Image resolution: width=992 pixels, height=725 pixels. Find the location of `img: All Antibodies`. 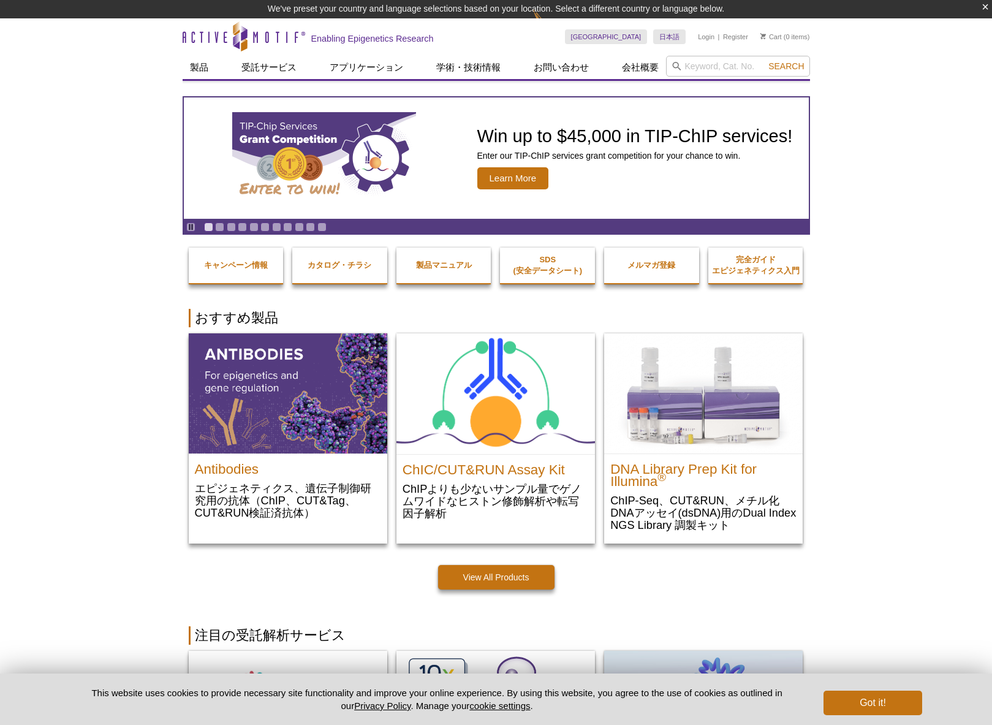

img: All Antibodies is located at coordinates (288, 393).